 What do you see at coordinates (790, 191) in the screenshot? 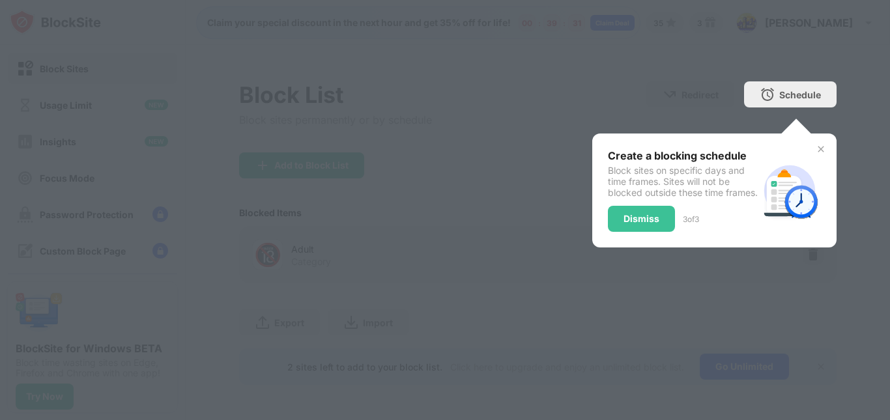
I see `img: schedule.svg` at bounding box center [790, 191].